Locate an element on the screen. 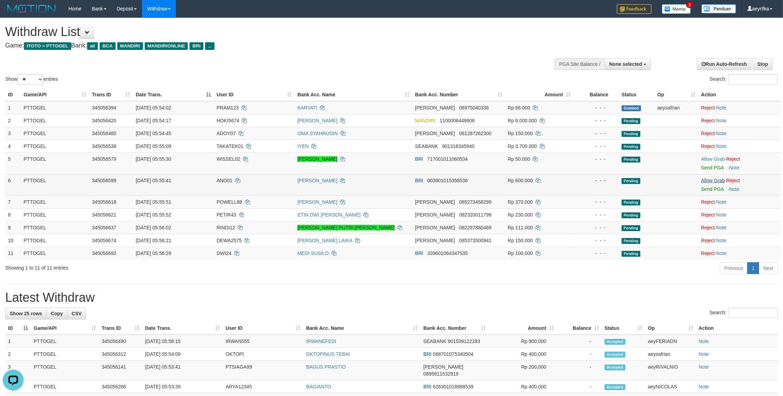 The width and height of the screenshot is (783, 396). a: IRWANEFEDI is located at coordinates (321, 342).